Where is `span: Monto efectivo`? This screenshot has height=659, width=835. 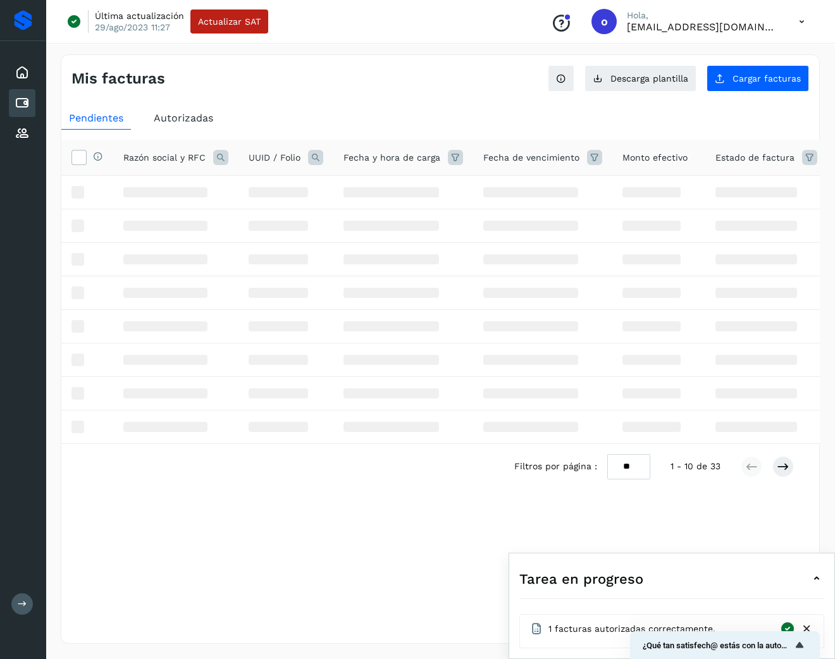 span: Monto efectivo is located at coordinates (655, 158).